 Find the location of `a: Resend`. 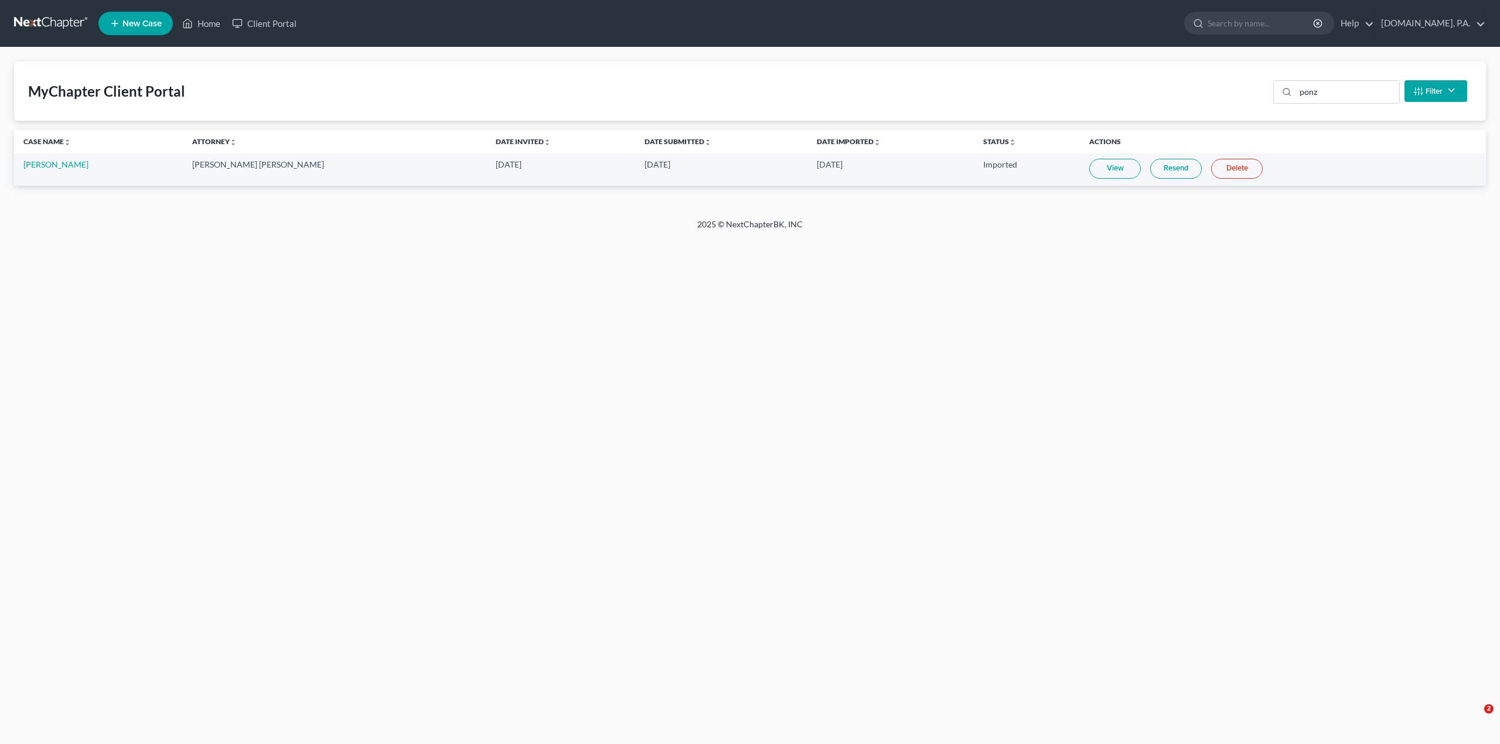

a: Resend is located at coordinates (1176, 169).